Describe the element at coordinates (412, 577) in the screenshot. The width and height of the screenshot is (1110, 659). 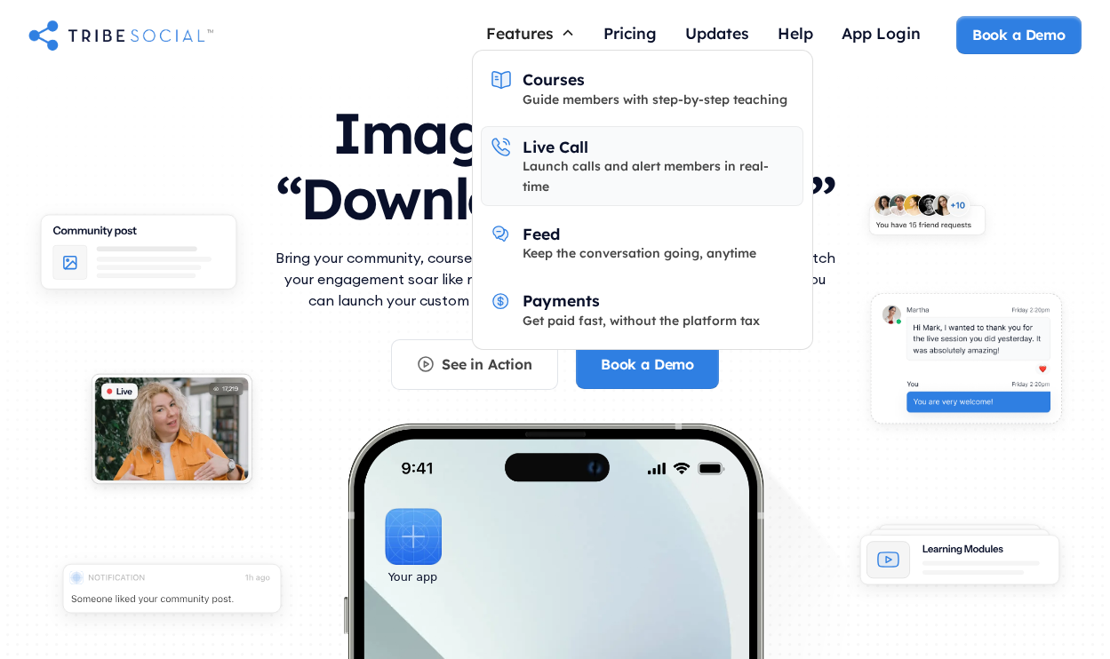
I see `div: Your app` at that location.